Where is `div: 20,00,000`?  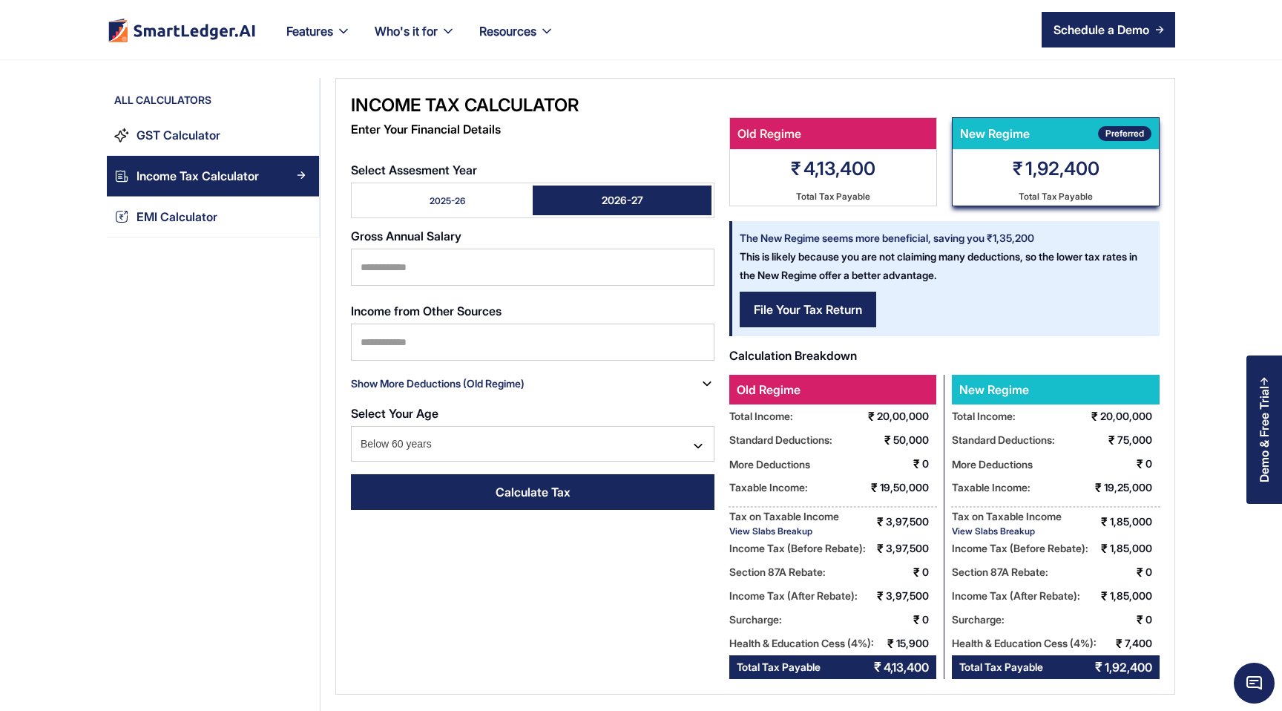 div: 20,00,000 is located at coordinates (907, 416).